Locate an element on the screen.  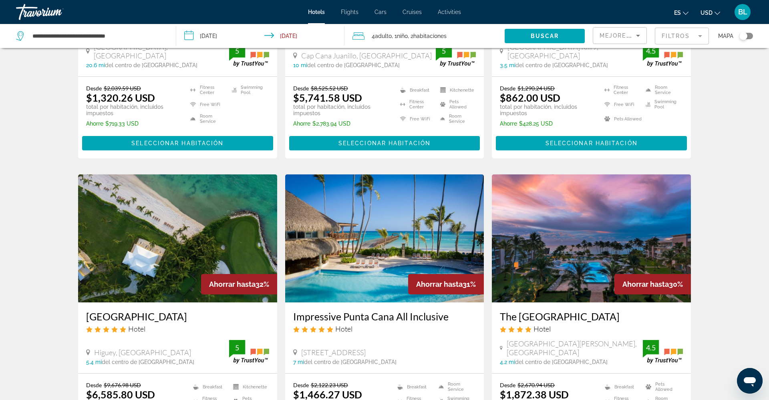
a: Impressive Punta Cana All Inclusive is located at coordinates (384, 317).